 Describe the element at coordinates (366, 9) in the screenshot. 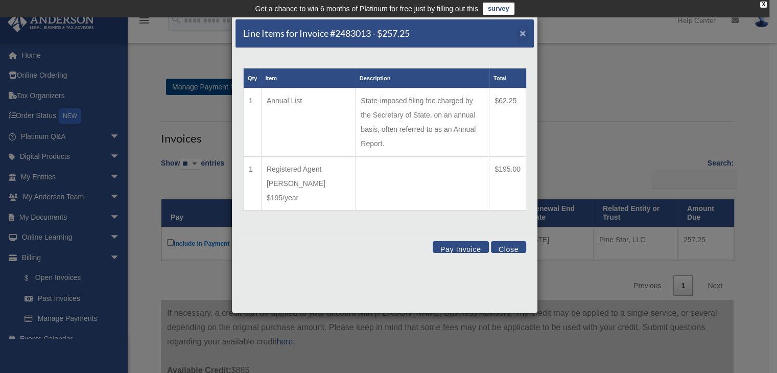

I see `div: Get a chance to win 6 months of Platinum for free just by filling out this` at that location.